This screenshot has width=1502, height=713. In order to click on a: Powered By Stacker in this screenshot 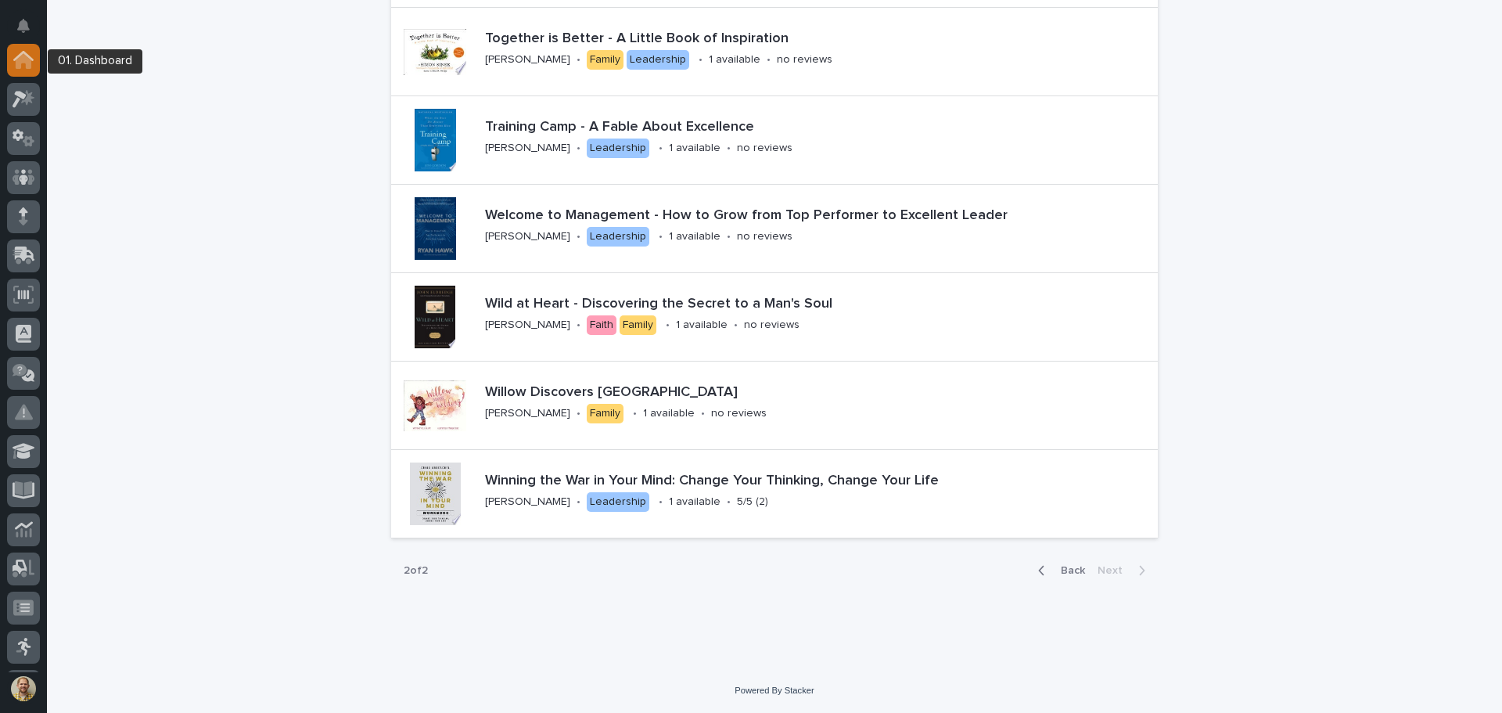, I will do `click(774, 690)`.